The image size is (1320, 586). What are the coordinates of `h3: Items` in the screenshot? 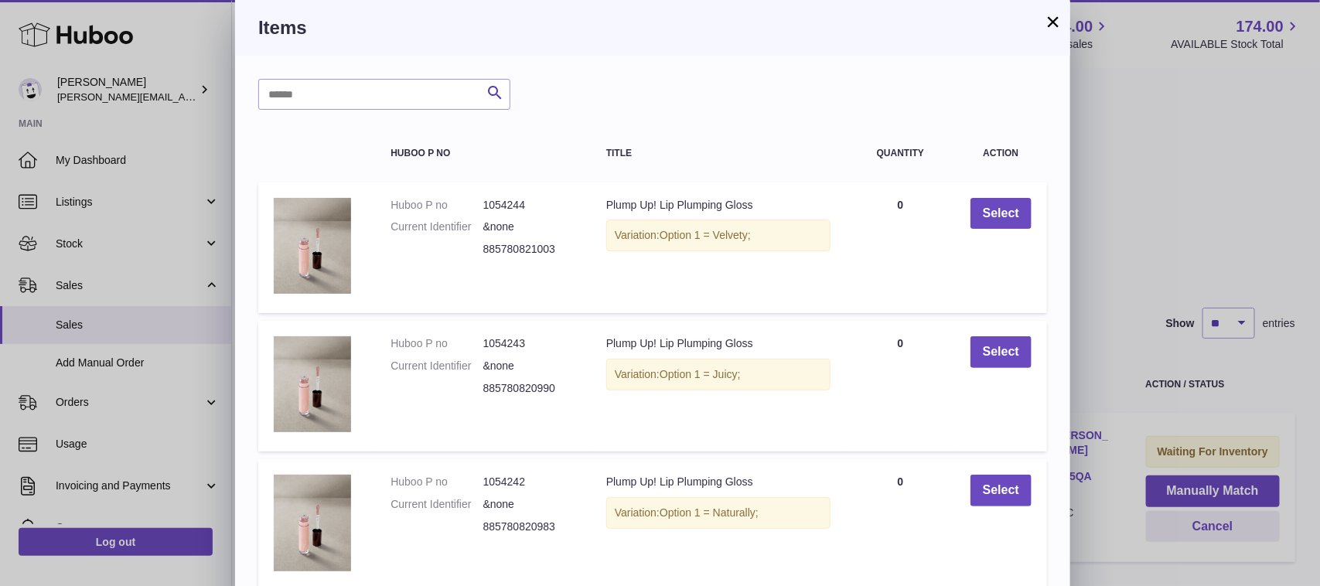 It's located at (653, 28).